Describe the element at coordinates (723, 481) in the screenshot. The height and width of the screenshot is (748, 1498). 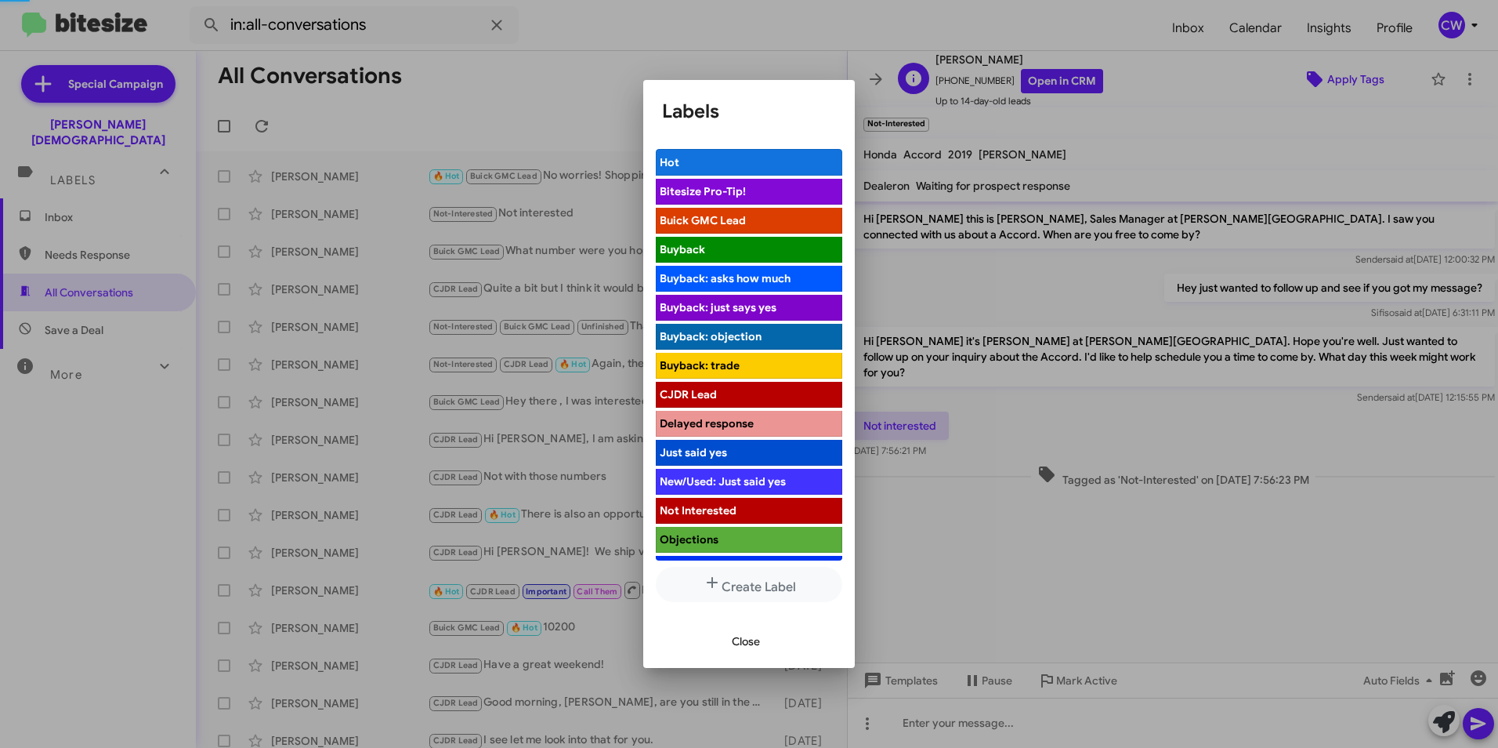
I see `span: New/Used: Just said yes` at that location.